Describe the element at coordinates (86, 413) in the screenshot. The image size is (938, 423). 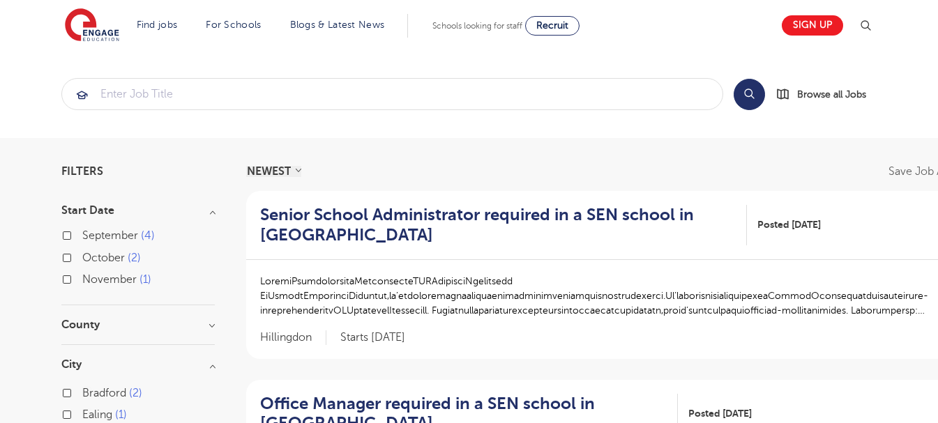
I see `input: Ealing 1` at that location.